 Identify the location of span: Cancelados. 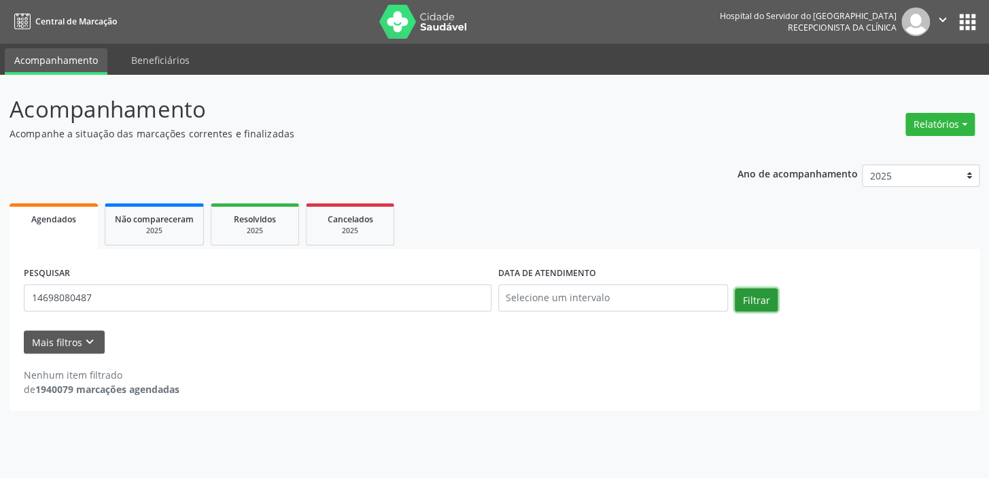
(350, 219).